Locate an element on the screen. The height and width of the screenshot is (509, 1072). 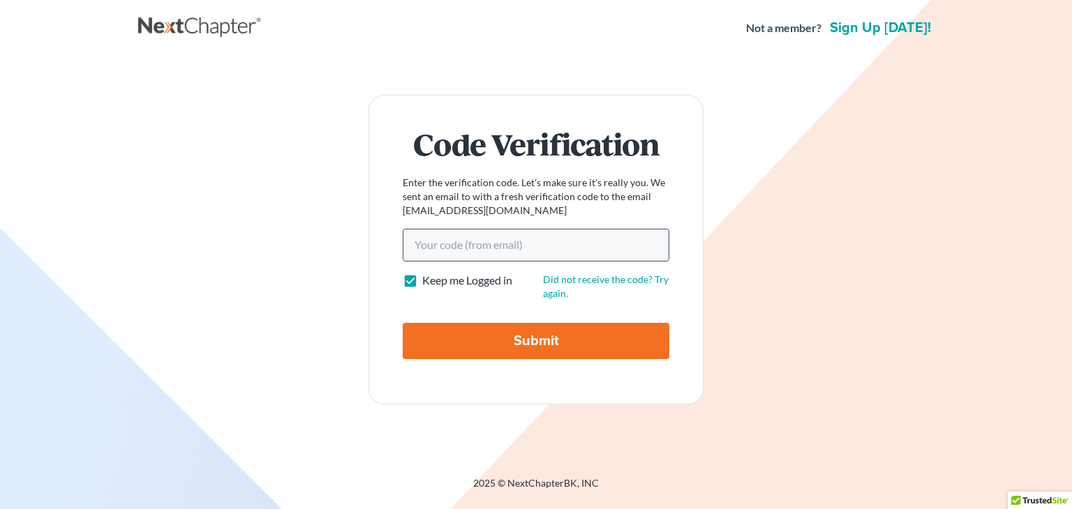
h1: Code Verification is located at coordinates (536, 144).